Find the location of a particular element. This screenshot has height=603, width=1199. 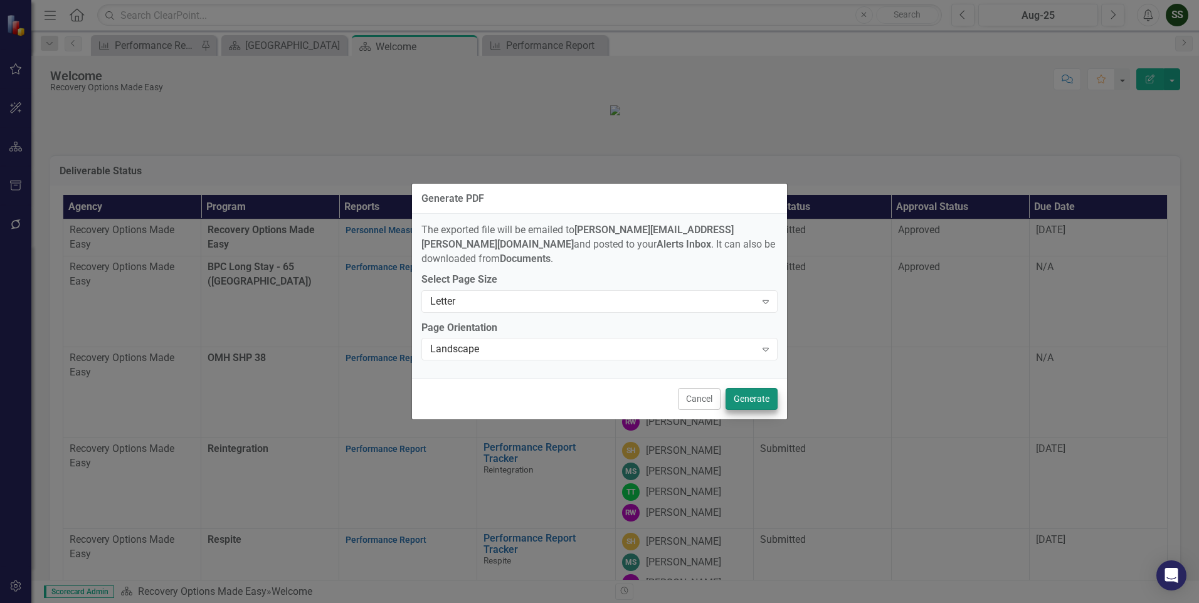

button: Cancel is located at coordinates (699, 399).